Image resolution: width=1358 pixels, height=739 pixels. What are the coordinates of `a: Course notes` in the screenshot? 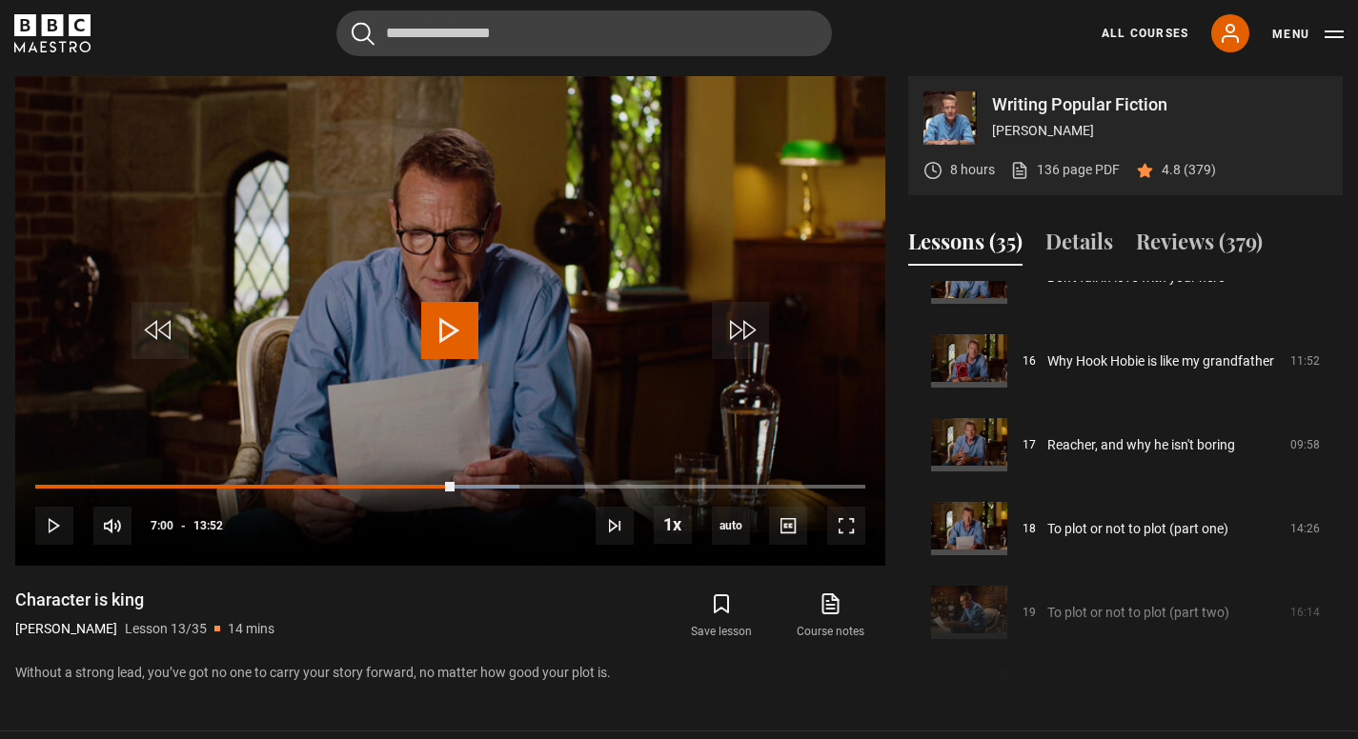 It's located at (831, 616).